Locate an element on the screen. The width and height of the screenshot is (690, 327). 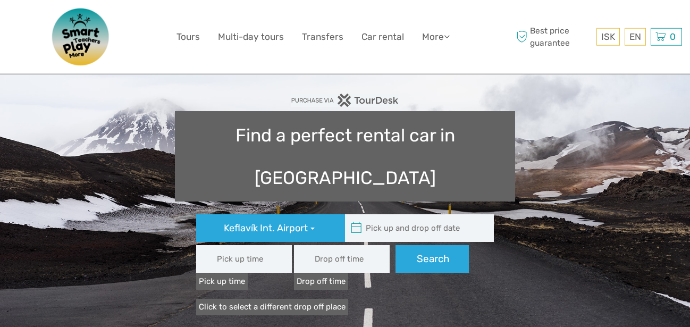
a: Tours is located at coordinates (188, 37).